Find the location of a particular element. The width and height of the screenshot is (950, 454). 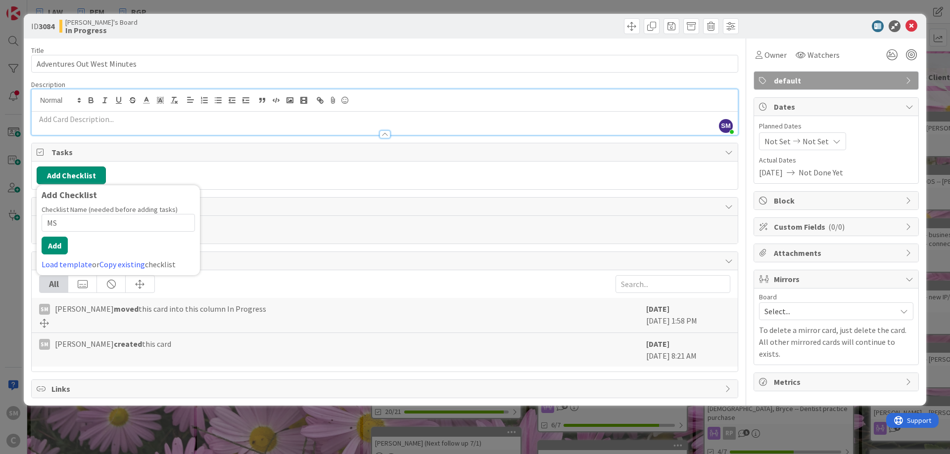

span: SM is located at coordinates (726, 126).